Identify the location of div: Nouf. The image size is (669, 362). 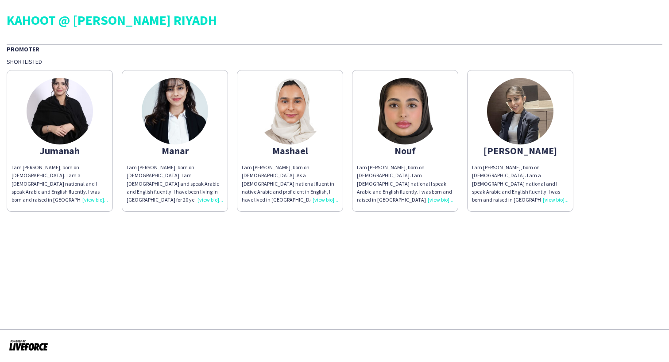
(405, 150).